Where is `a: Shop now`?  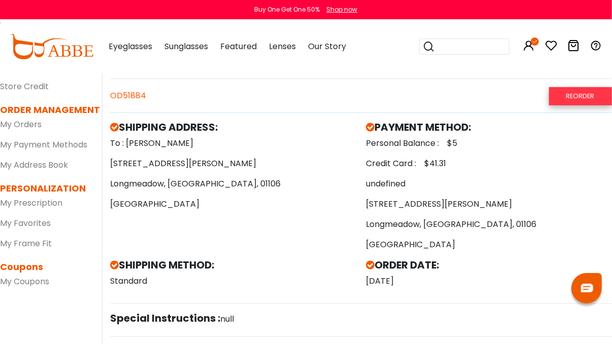
a: Shop now is located at coordinates (339, 9).